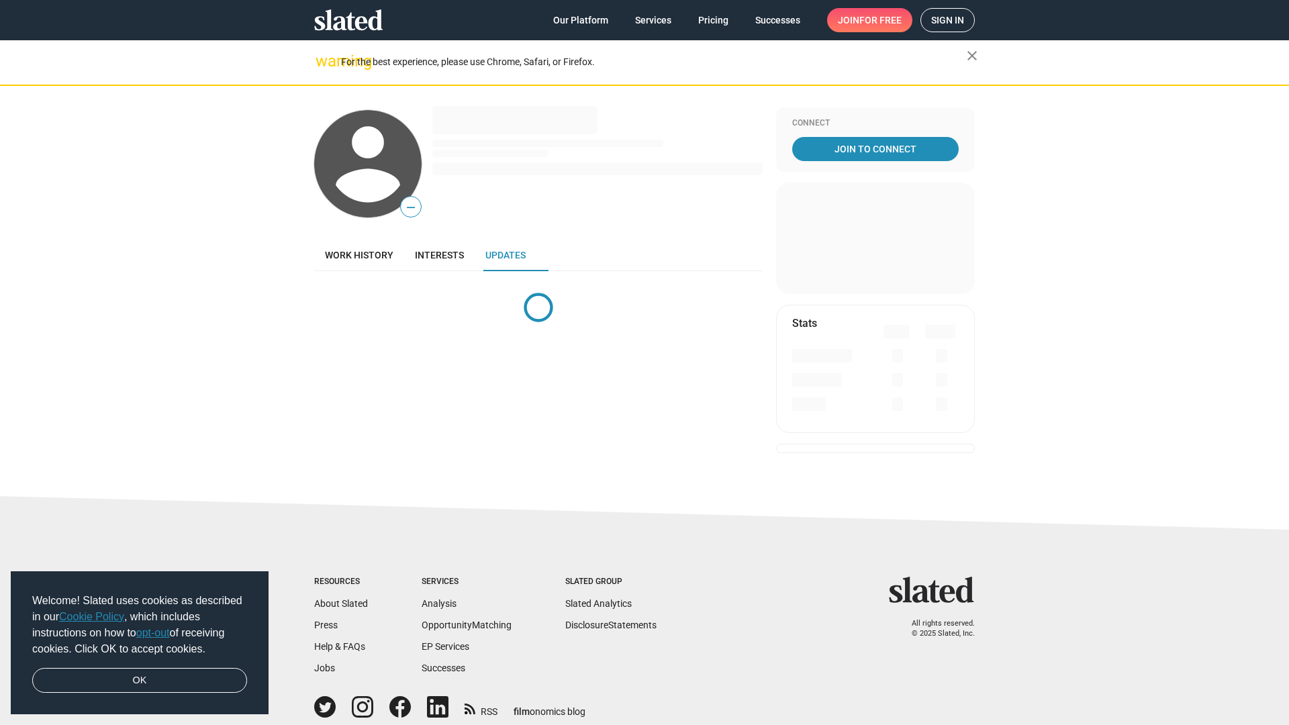 This screenshot has width=1289, height=725. I want to click on a: Slated Analytics, so click(598, 604).